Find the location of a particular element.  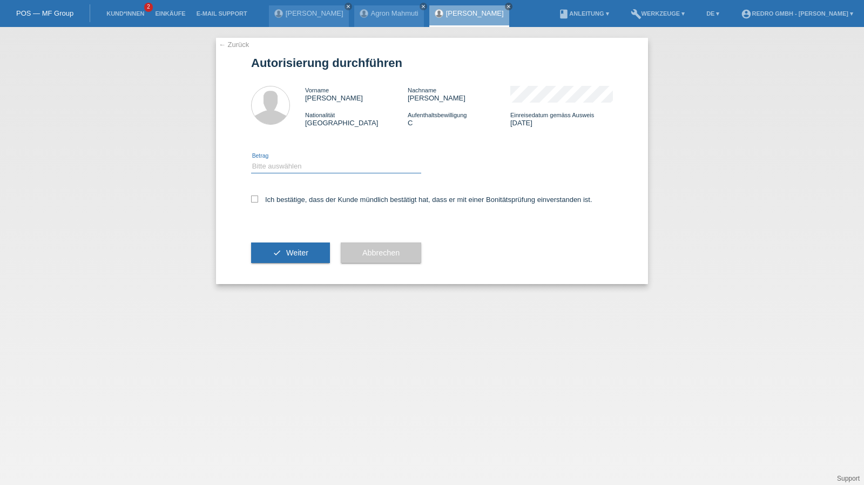

a: POS — MF Group is located at coordinates (45, 13).